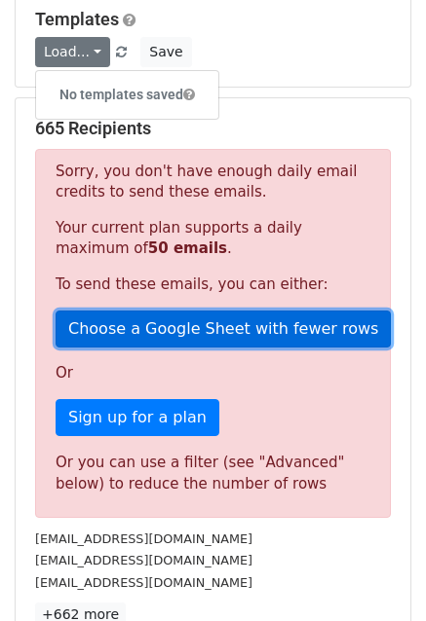 This screenshot has height=621, width=426. Describe the element at coordinates (212, 473) in the screenshot. I see `div: Or you can use a filter (see "Advanced" below) to reduce the number of rows` at that location.